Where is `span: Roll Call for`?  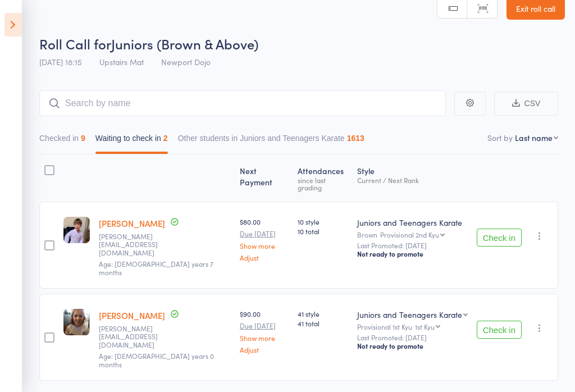 span: Roll Call for is located at coordinates (75, 43).